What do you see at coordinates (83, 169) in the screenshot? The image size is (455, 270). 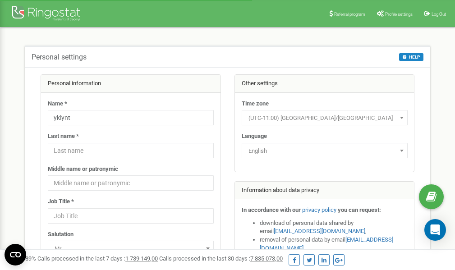 I see `label: Middle name or patronymic` at bounding box center [83, 169].